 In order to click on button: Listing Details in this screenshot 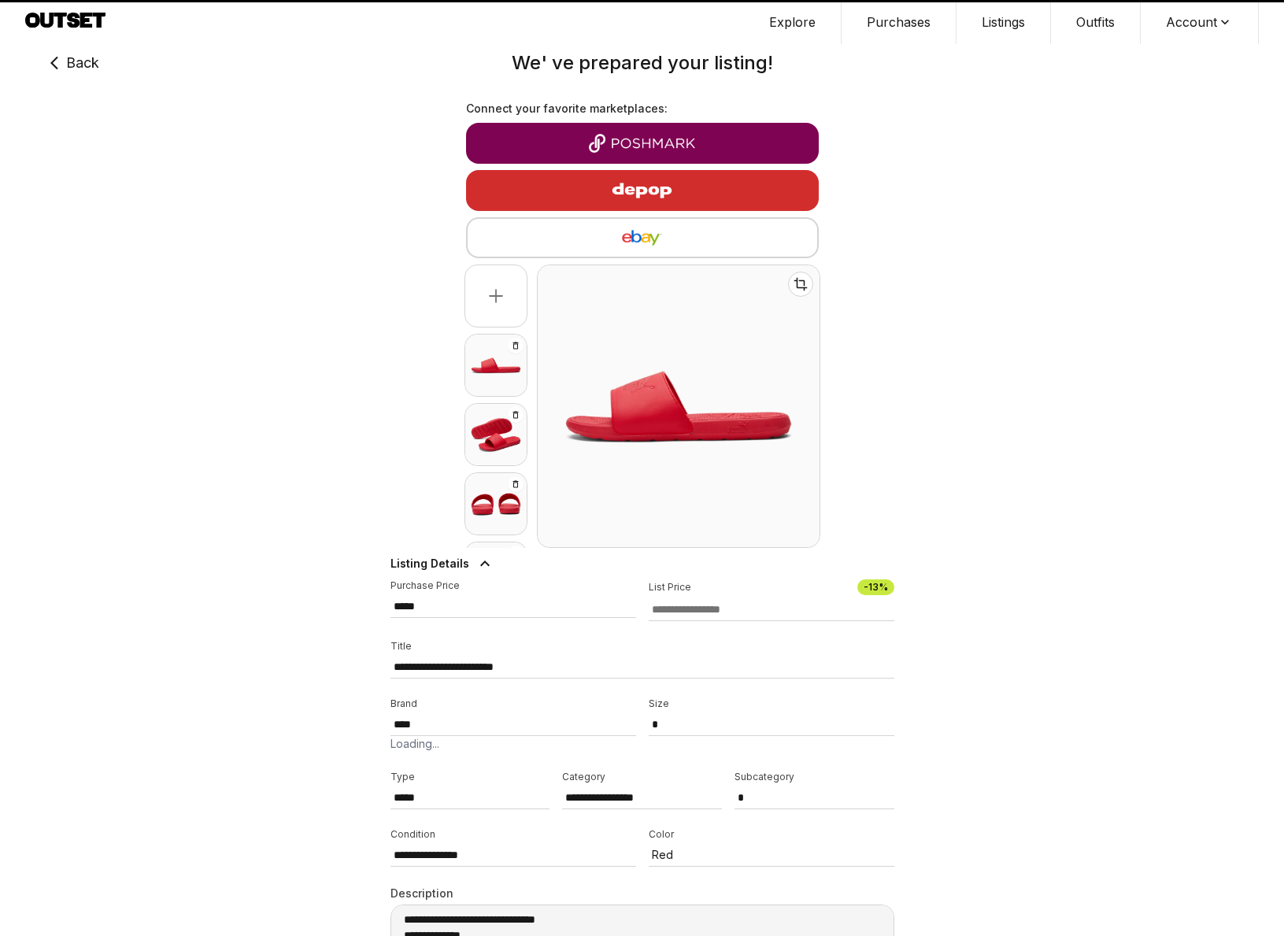, I will do `click(642, 563)`.